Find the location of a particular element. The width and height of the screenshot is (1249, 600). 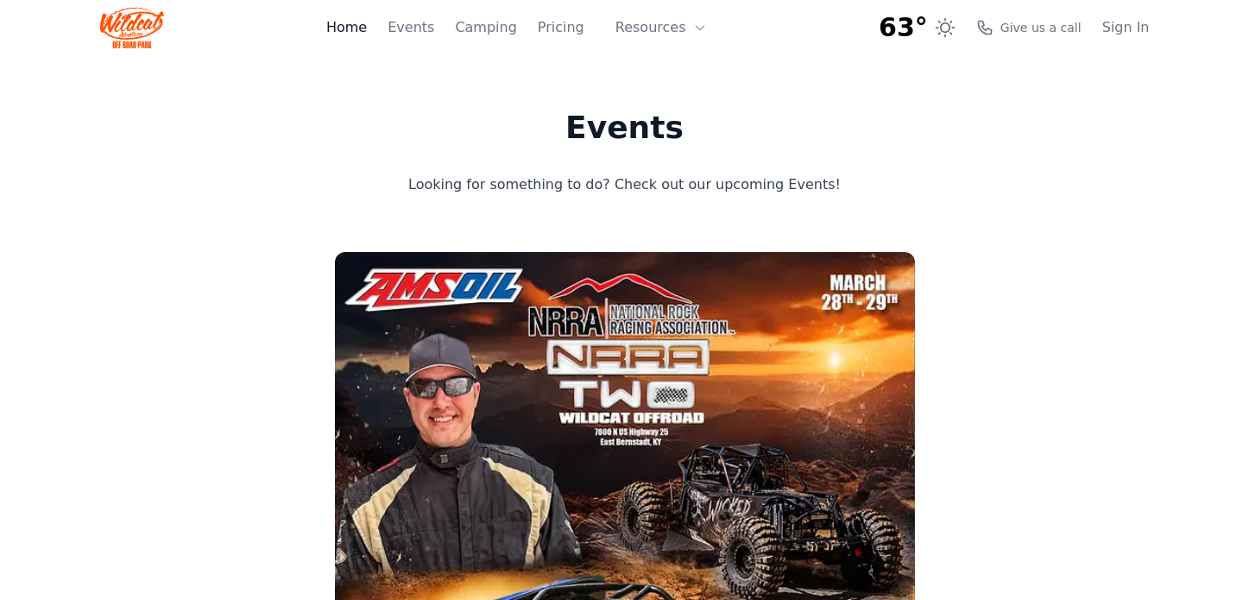

img: Wildcat Logo is located at coordinates (132, 28).